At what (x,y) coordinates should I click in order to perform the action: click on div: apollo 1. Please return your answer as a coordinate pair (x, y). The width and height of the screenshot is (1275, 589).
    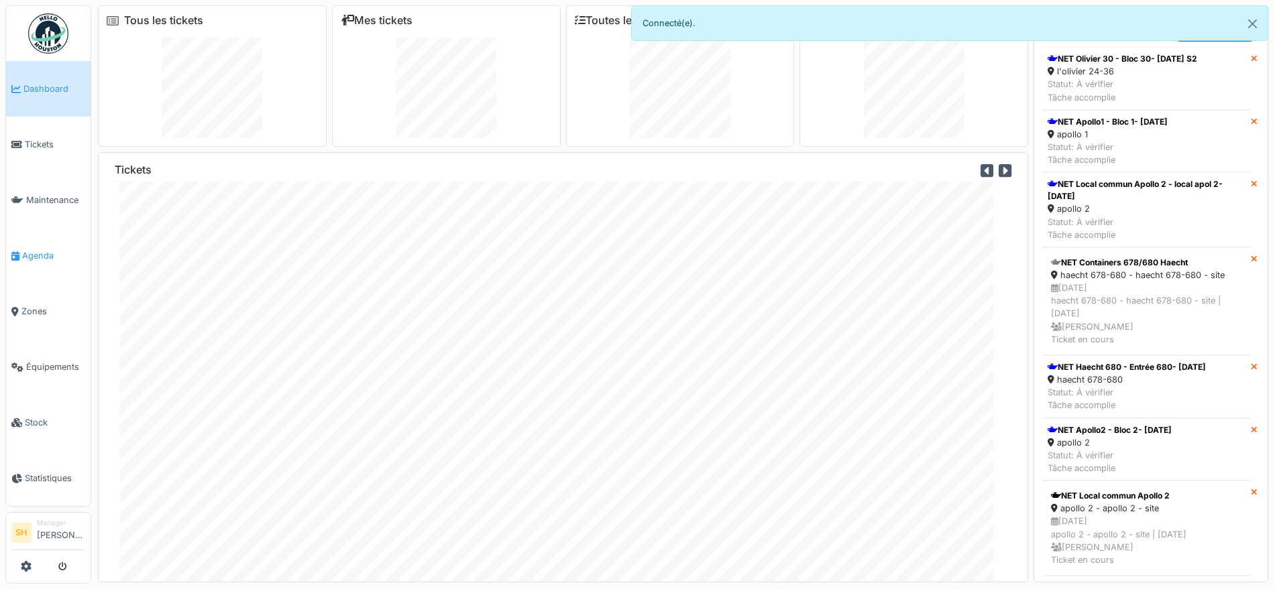
    Looking at the image, I should click on (1107, 134).